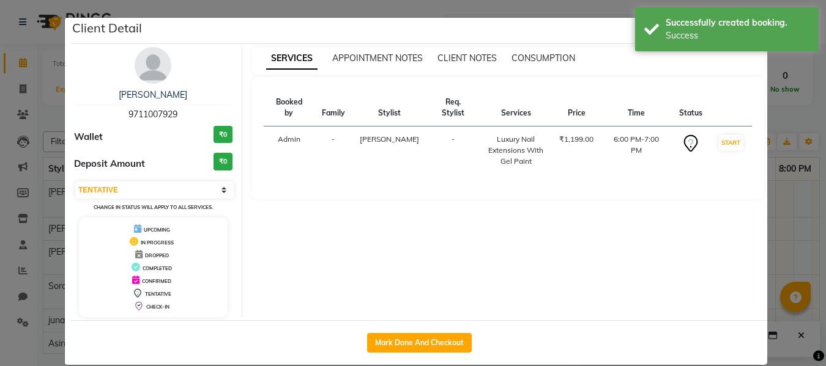 The height and width of the screenshot is (366, 826). I want to click on th: Req. Stylist, so click(453, 108).